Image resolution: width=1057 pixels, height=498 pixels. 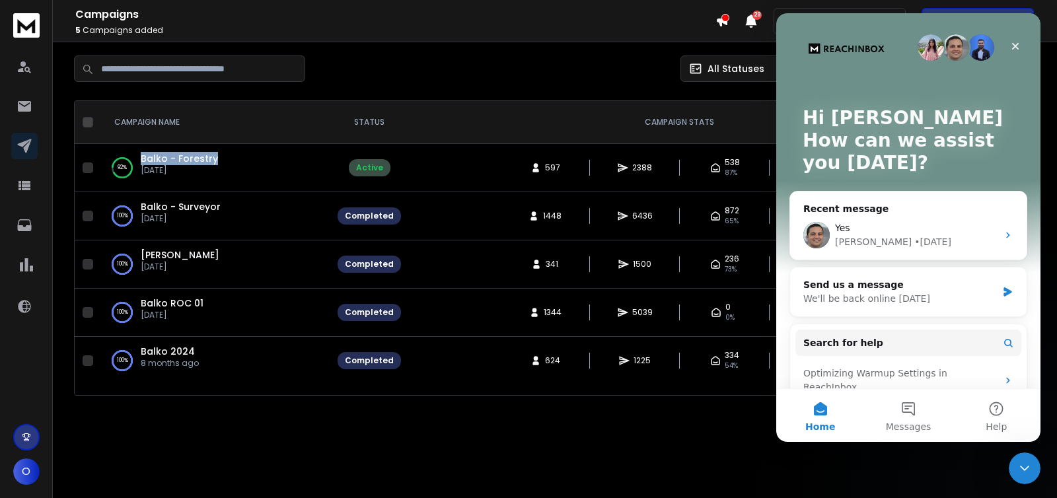 What do you see at coordinates (731, 221) in the screenshot?
I see `span: 65 %` at bounding box center [731, 221].